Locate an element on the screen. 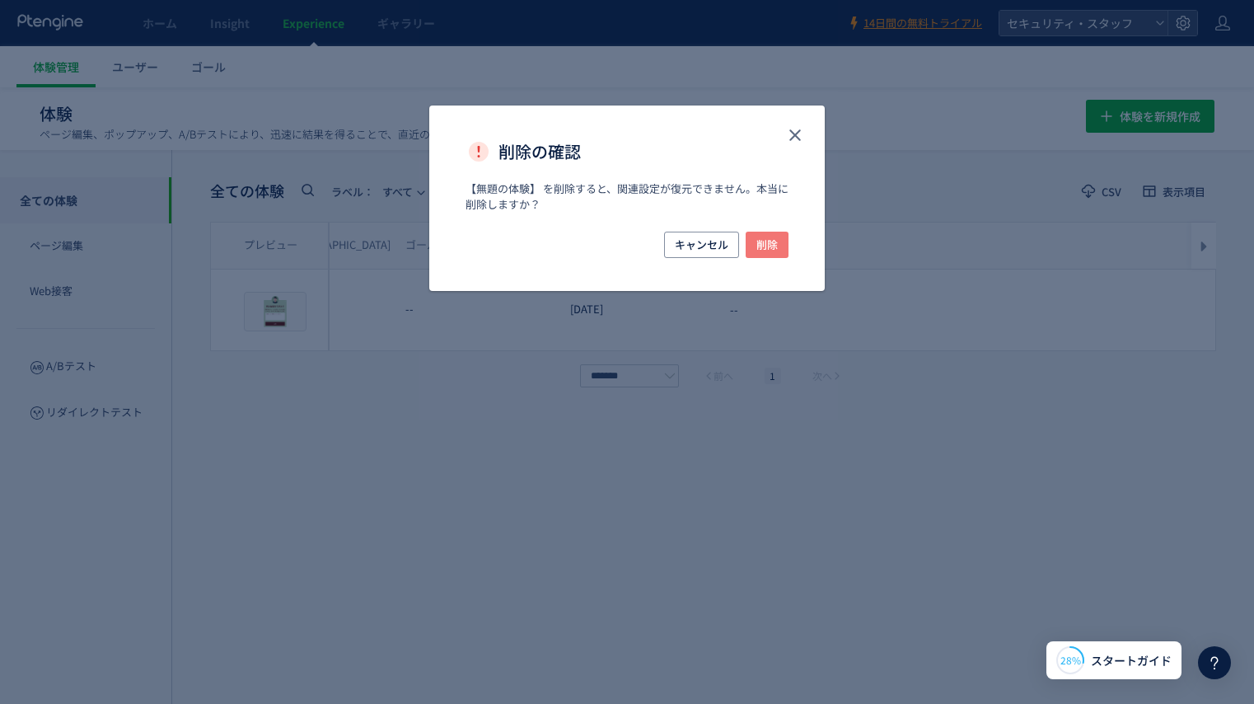 Image resolution: width=1254 pixels, height=704 pixels. span: キャンセル is located at coordinates (701, 245).